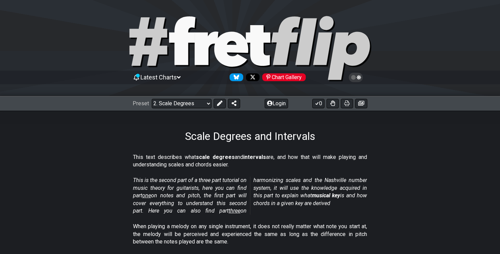 The width and height of the screenshot is (500, 254). I want to click on a: #fretflip at Pinterest, so click(283, 77).